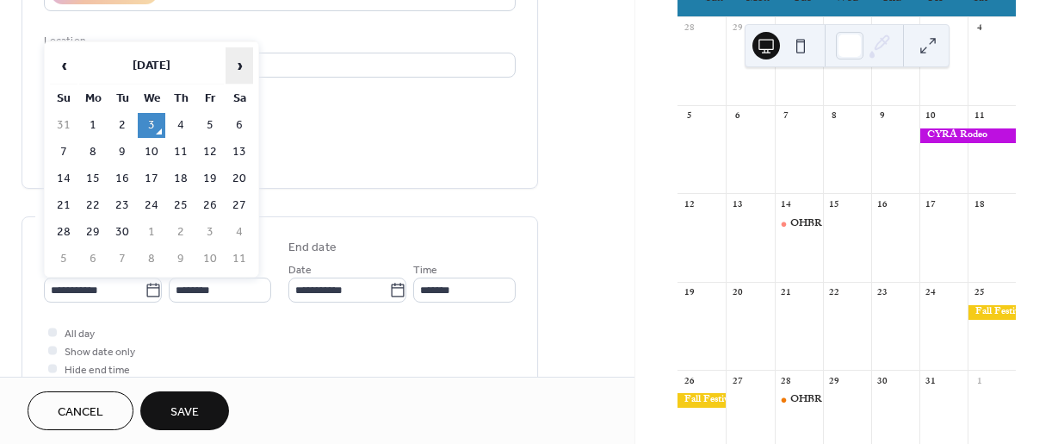  Describe the element at coordinates (93, 178) in the screenshot. I see `td: 15` at that location.